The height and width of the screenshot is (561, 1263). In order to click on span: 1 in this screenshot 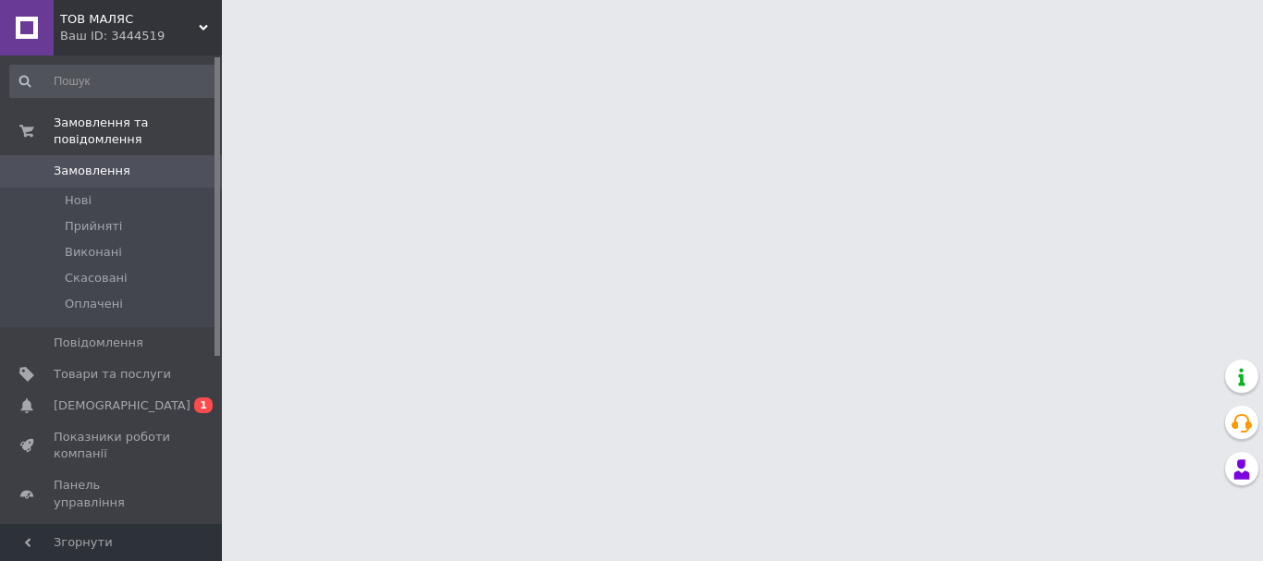, I will do `click(203, 405)`.